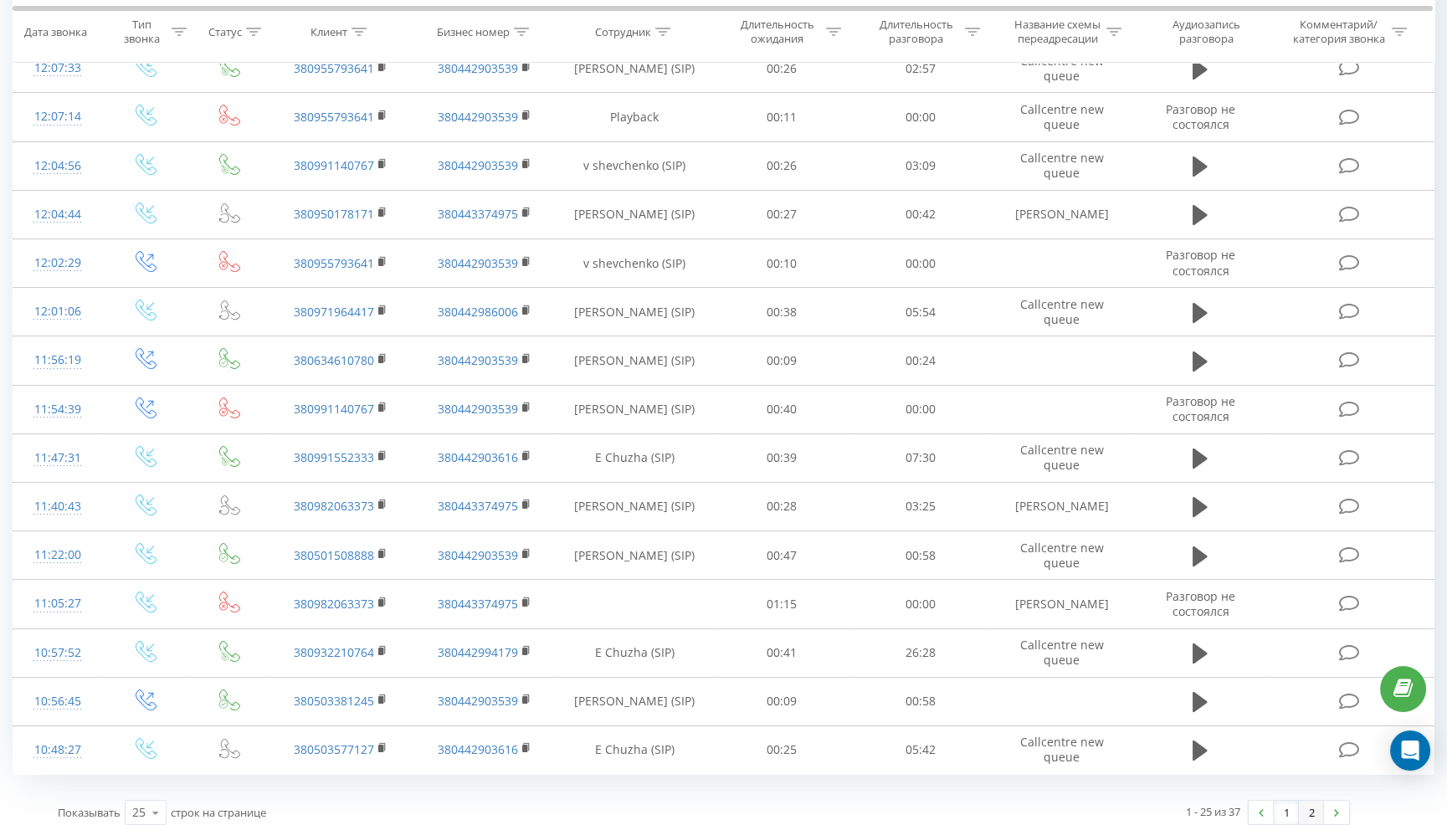 This screenshot has height=825, width=1447. Describe the element at coordinates (1206, 32) in the screenshot. I see `div: Аудиозапись разговора` at that location.